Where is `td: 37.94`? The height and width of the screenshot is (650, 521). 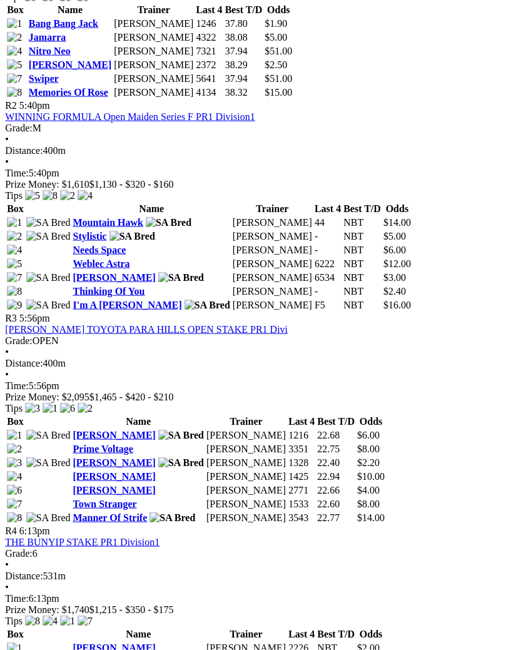
td: 37.94 is located at coordinates (243, 51).